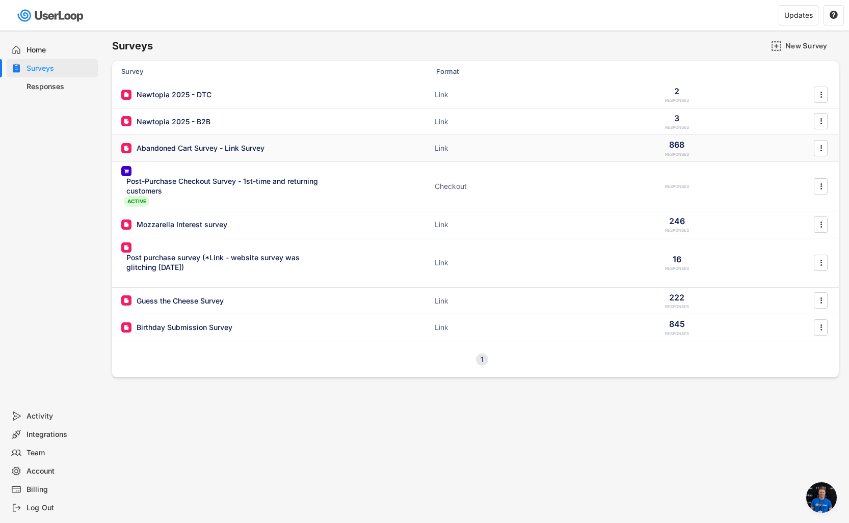 This screenshot has width=849, height=523. Describe the element at coordinates (60, 453) in the screenshot. I see `div: Team` at that location.